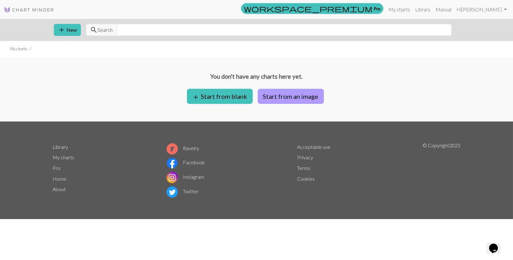  I want to click on a: Facebook, so click(186, 162).